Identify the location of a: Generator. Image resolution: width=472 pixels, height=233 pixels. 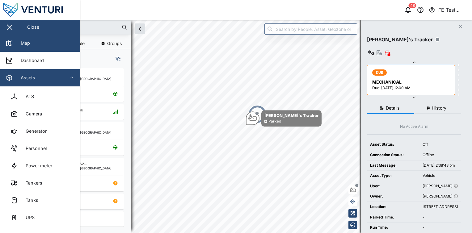
(40, 131).